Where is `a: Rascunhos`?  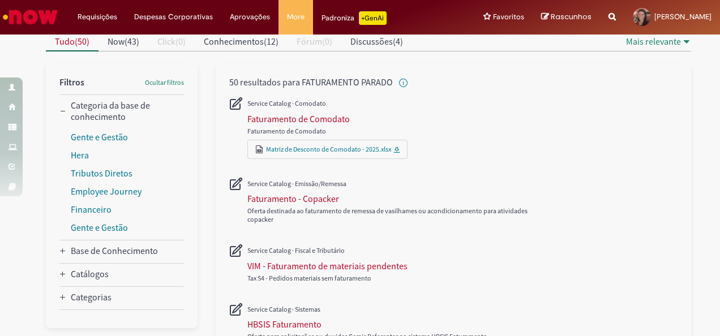 a: Rascunhos is located at coordinates (566, 17).